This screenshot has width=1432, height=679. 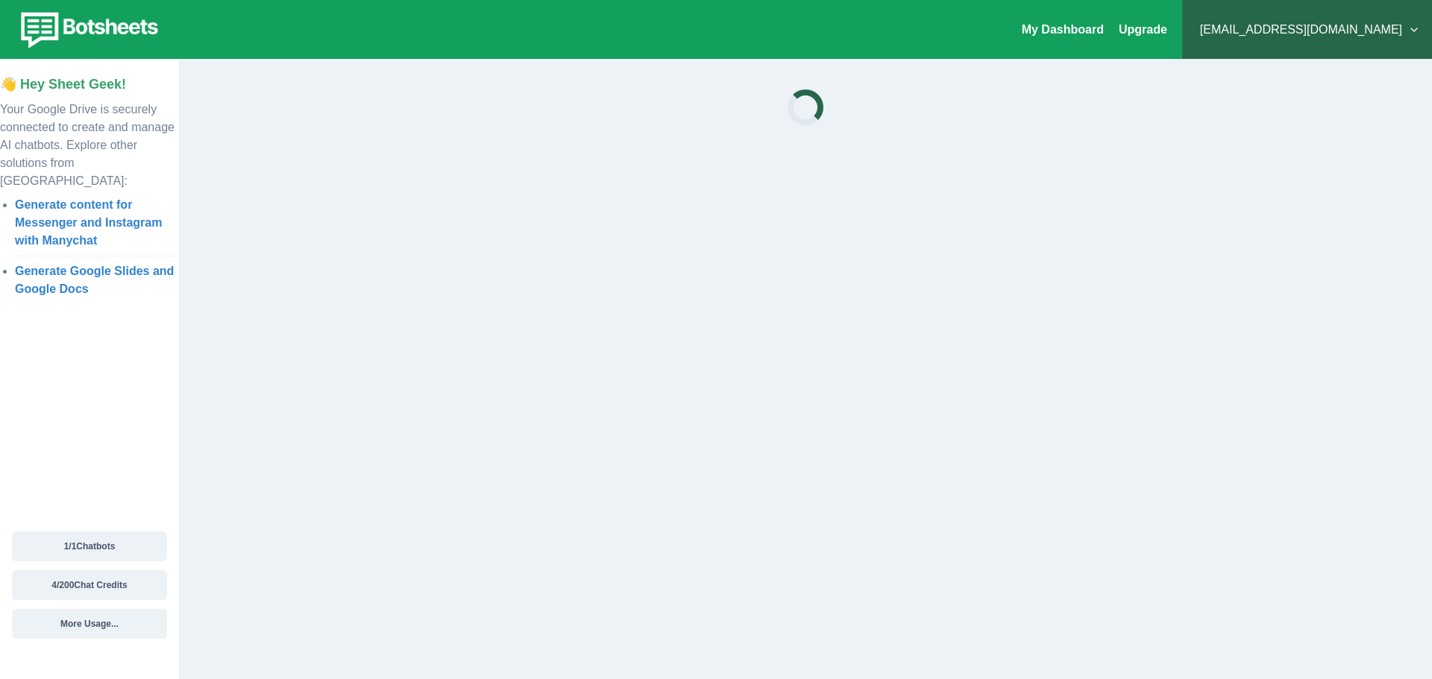 What do you see at coordinates (88, 222) in the screenshot?
I see `a: Generate content for Messenger and Instagram with Manychat` at bounding box center [88, 222].